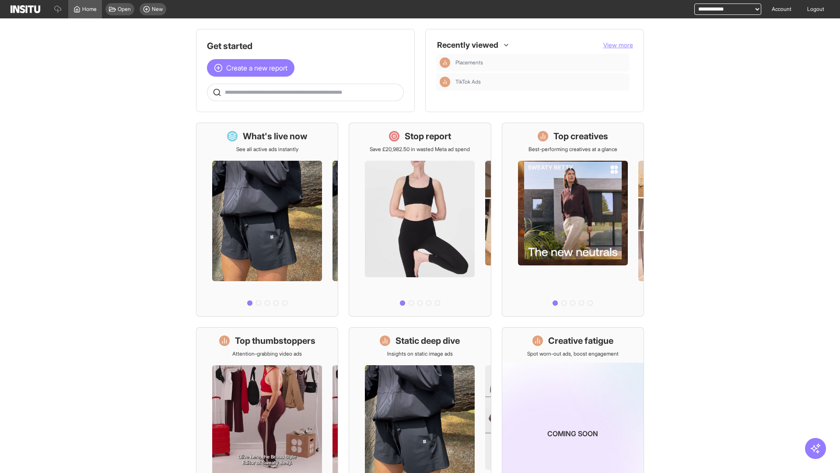 The height and width of the screenshot is (473, 840). I want to click on h1: Top thumbstoppers, so click(275, 341).